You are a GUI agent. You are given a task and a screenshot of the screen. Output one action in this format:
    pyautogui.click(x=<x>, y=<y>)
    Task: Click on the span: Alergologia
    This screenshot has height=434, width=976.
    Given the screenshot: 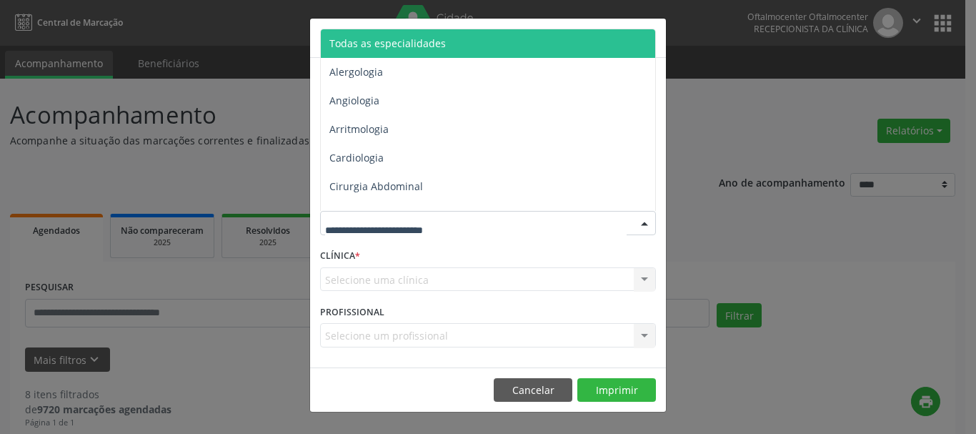 What is the action you would take?
    pyautogui.click(x=356, y=71)
    